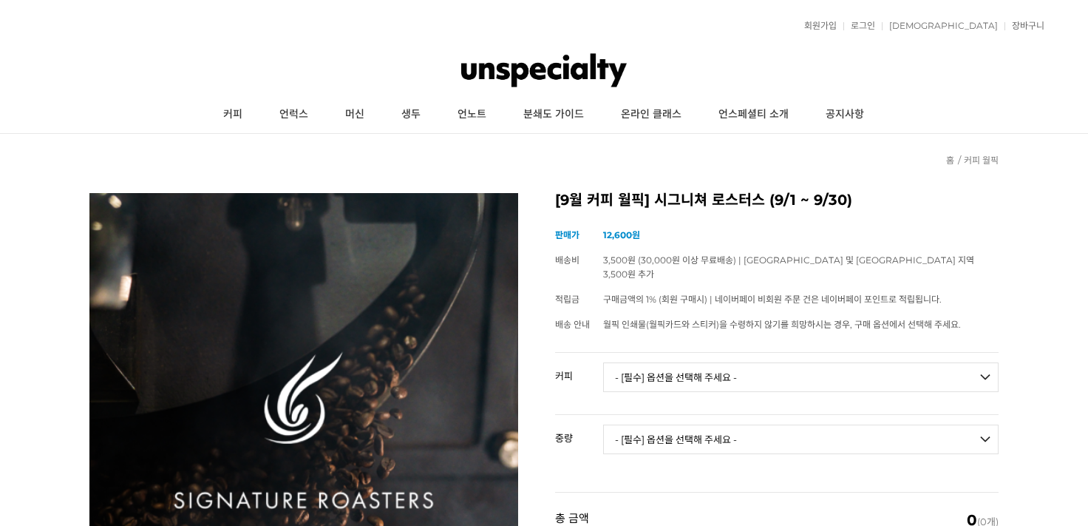 This screenshot has height=526, width=1088. Describe the element at coordinates (777, 200) in the screenshot. I see `h2: [9월 커피 월픽] 시그니쳐 로스터스 (9/1 ~ 9/30)` at that location.